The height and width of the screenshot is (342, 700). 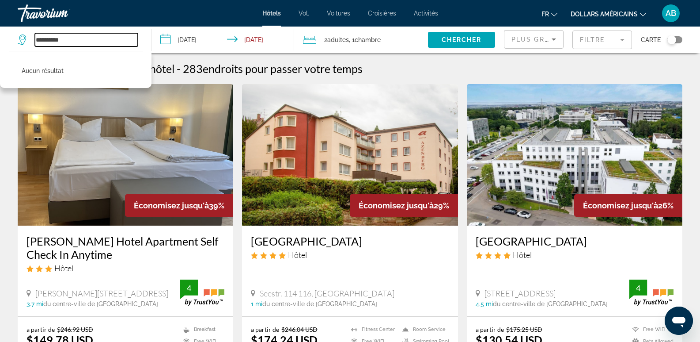 What do you see at coordinates (361, 40) in the screenshot?
I see `button: Travelers: 2 adults, 0 children` at bounding box center [361, 40].